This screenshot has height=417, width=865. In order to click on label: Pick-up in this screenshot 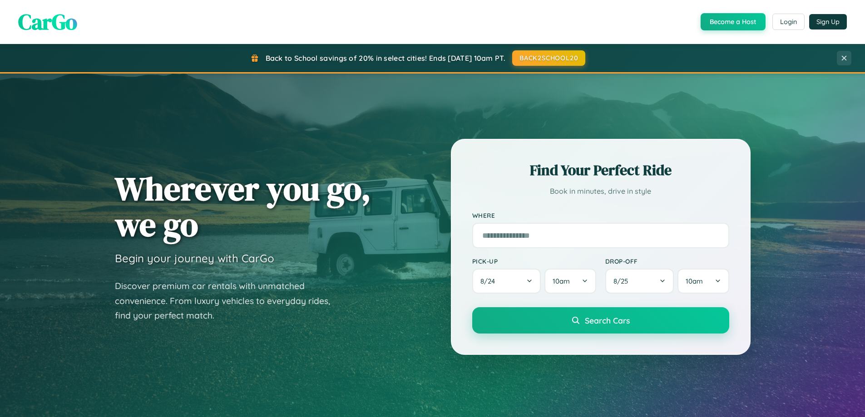, I will do `click(534, 261)`.